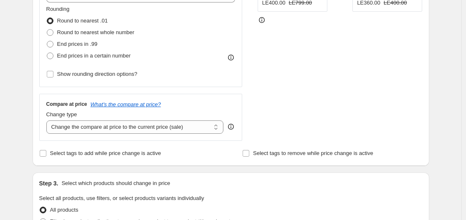  What do you see at coordinates (126, 104) in the screenshot?
I see `button: What's the compare at price?` at bounding box center [126, 104].